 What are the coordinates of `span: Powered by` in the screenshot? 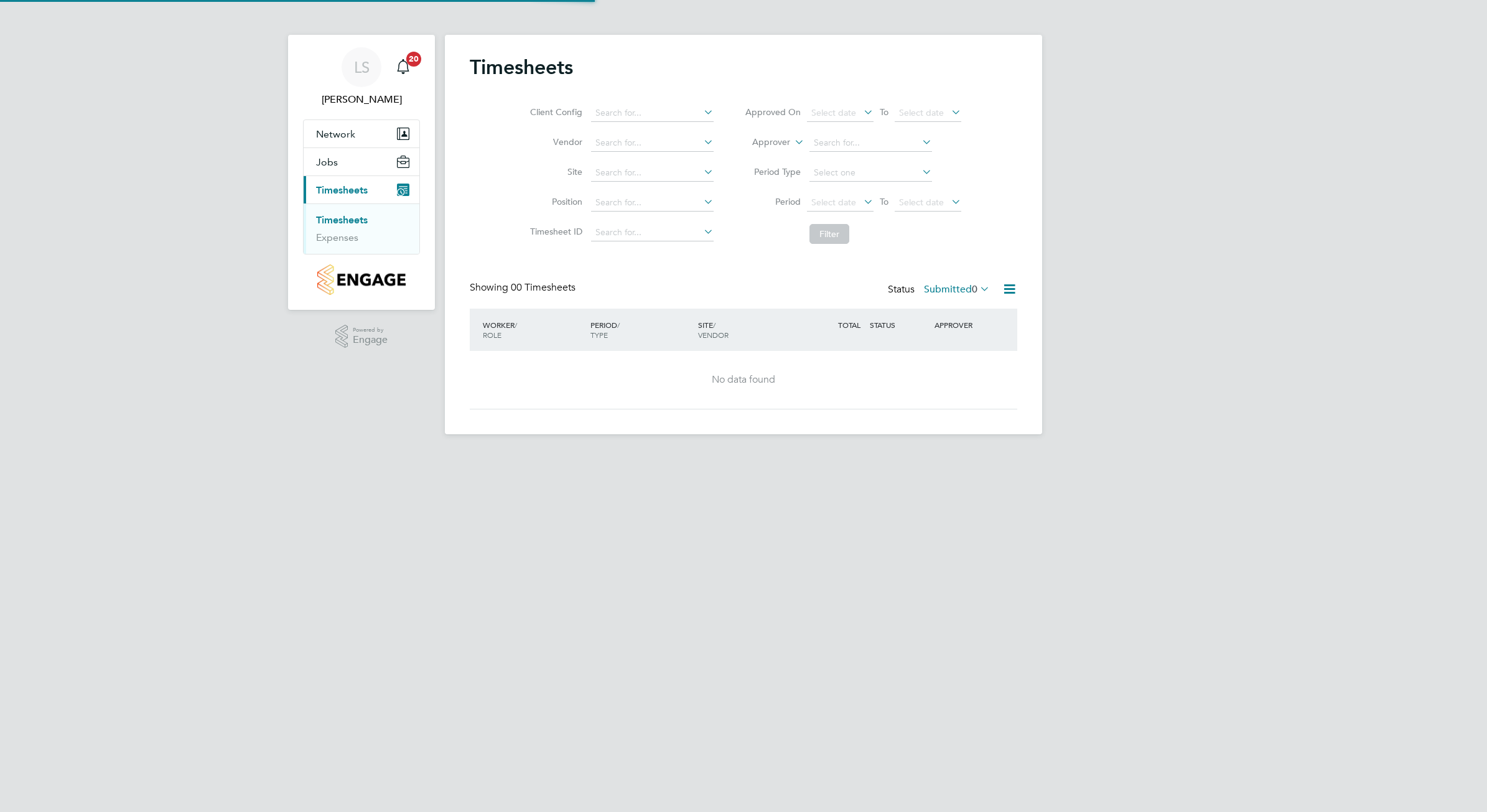 It's located at (371, 330).